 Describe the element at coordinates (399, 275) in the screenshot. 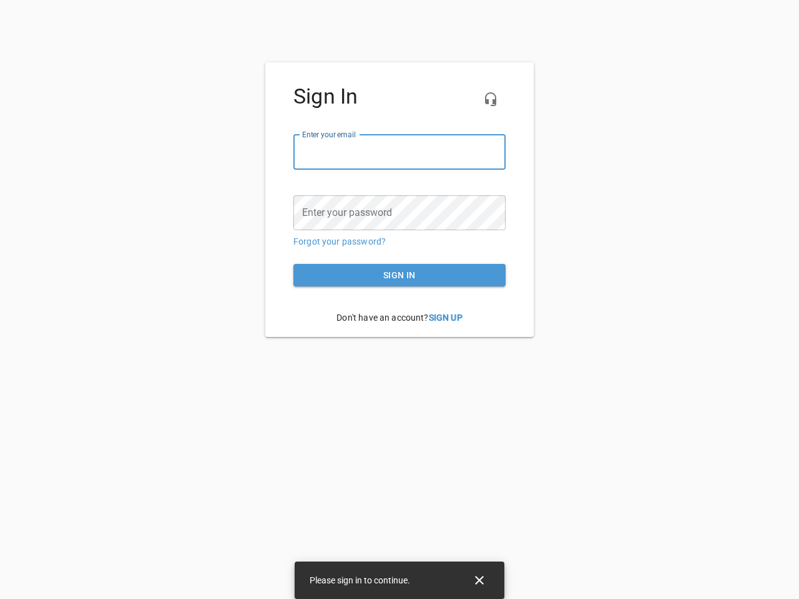

I see `button: Sign in` at that location.